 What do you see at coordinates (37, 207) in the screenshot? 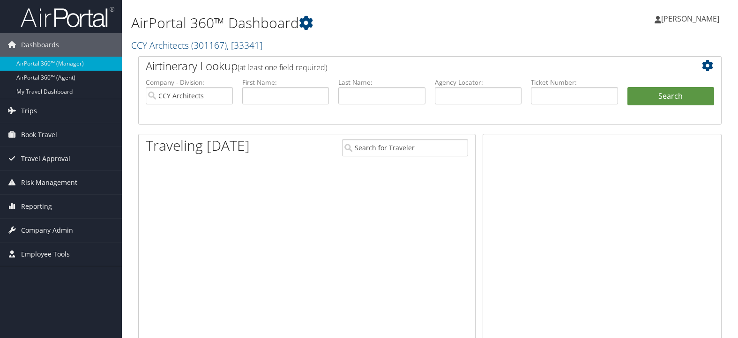
I see `span: Reporting` at bounding box center [37, 207].